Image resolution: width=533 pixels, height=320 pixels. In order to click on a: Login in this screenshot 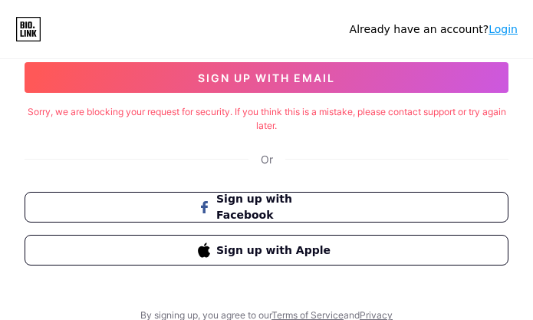, I will do `click(503, 29)`.